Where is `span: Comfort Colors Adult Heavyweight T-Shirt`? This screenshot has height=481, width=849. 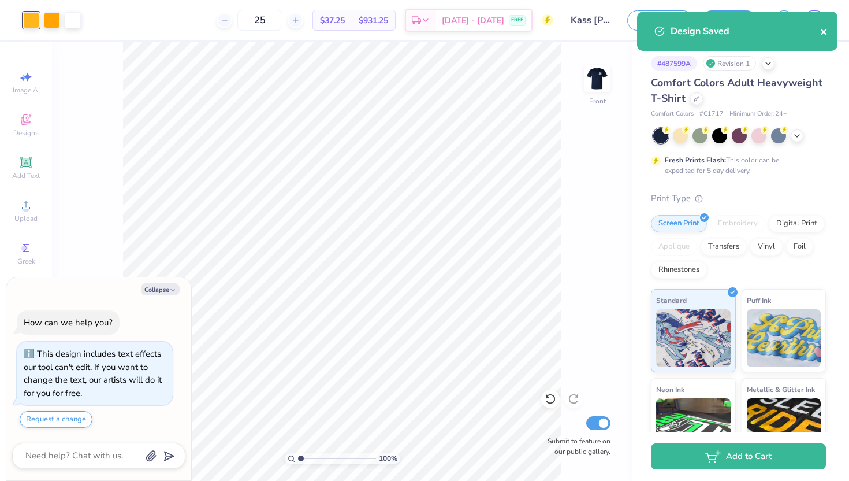 span: Comfort Colors Adult Heavyweight T-Shirt is located at coordinates (737, 90).